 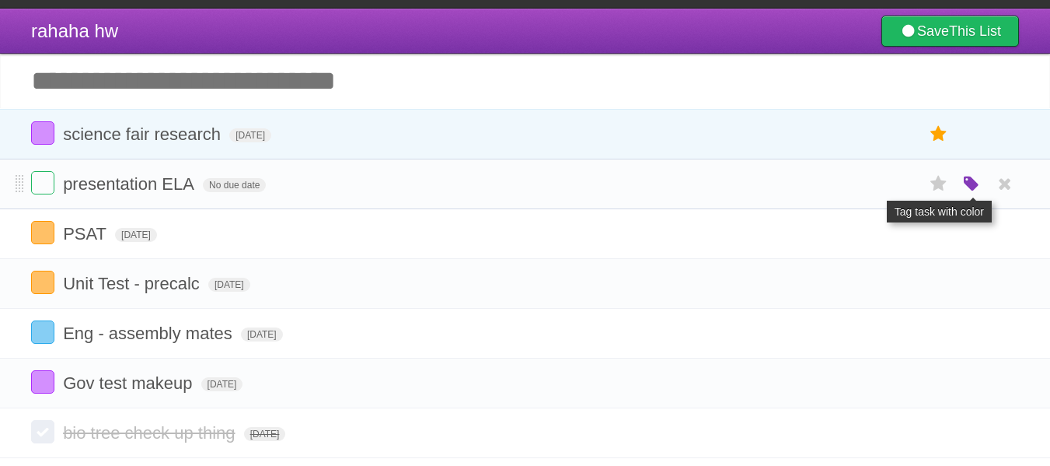 What do you see at coordinates (234, 185) in the screenshot?
I see `span: No due date` at bounding box center [234, 185].